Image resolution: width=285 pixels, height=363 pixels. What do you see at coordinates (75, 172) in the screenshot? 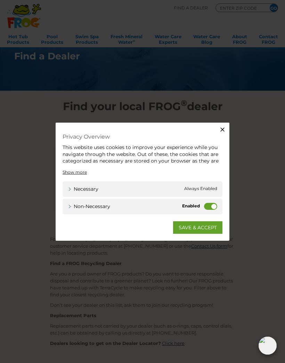
I see `a: Show more` at bounding box center [75, 172].